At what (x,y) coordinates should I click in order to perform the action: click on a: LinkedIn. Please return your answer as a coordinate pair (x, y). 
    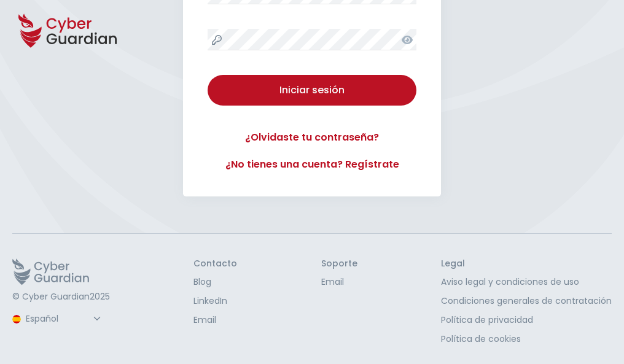
    Looking at the image, I should click on (215, 301).